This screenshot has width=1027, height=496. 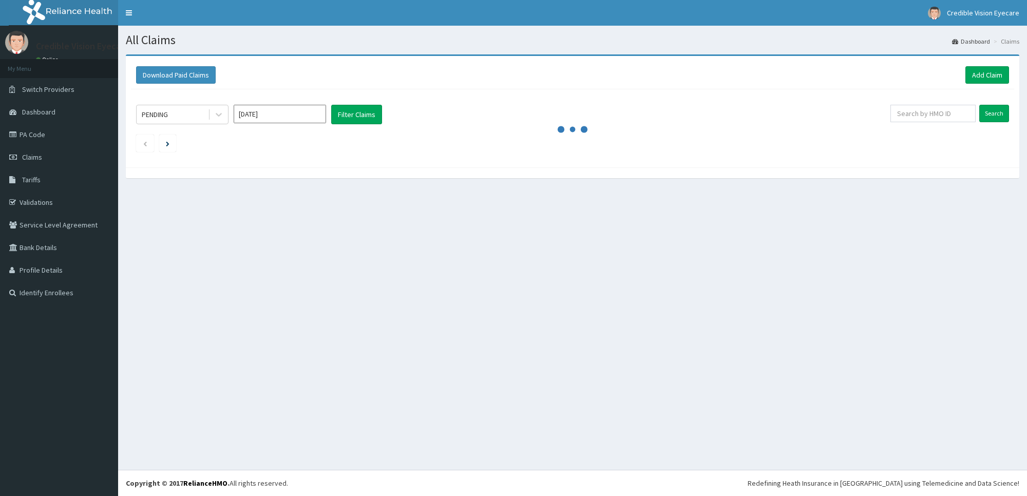 I want to click on footer: All rights reserved., so click(x=573, y=483).